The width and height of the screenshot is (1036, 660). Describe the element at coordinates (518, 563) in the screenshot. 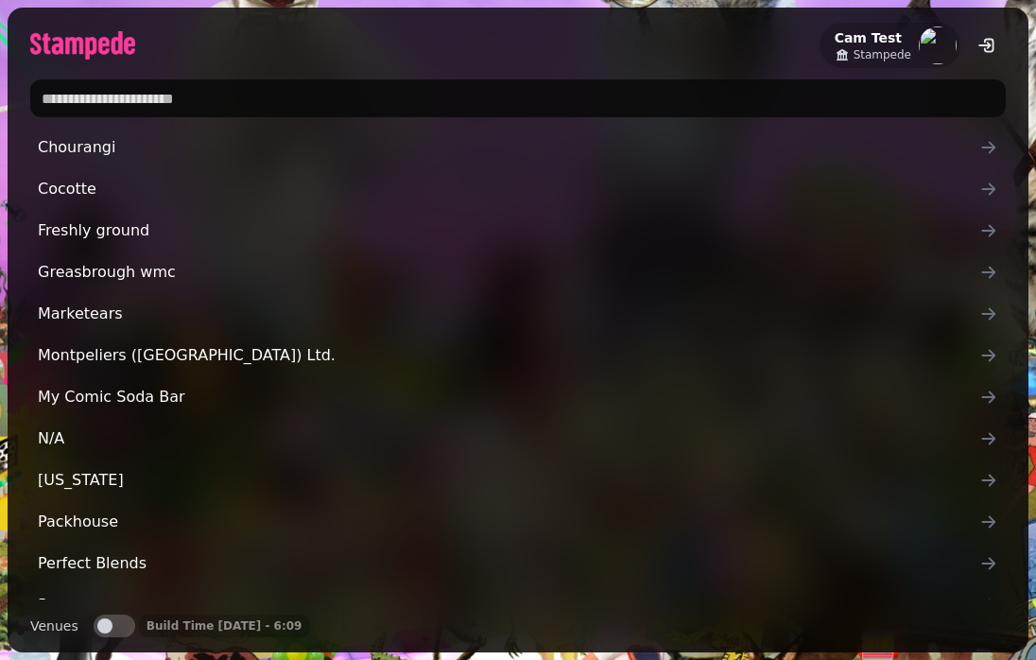

I see `a: Perfect Blends` at that location.